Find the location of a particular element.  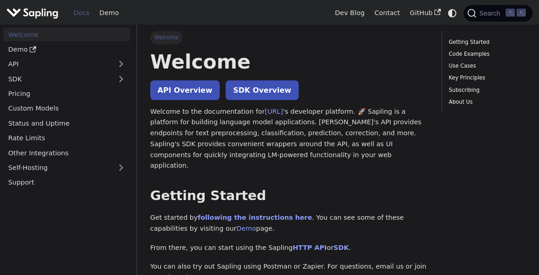

a: Welcome is located at coordinates (67, 34).